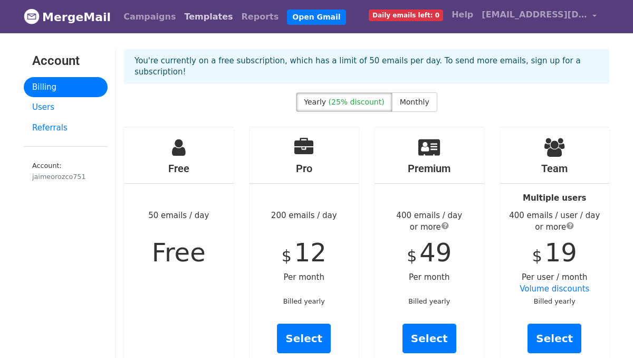  Describe the element at coordinates (406, 15) in the screenshot. I see `a: Daily emails left: 0` at that location.